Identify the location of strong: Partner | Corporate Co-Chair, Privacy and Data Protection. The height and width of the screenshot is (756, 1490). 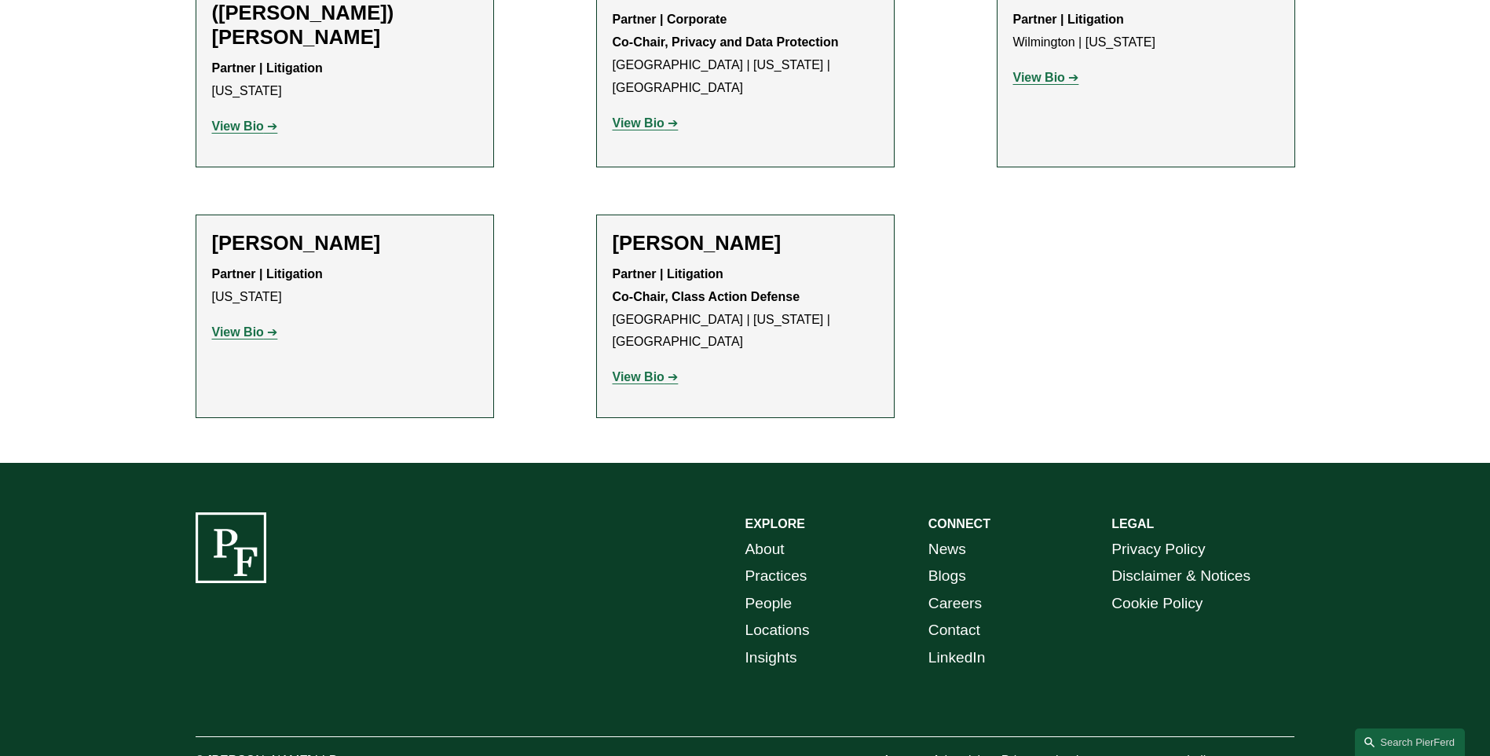
(726, 31).